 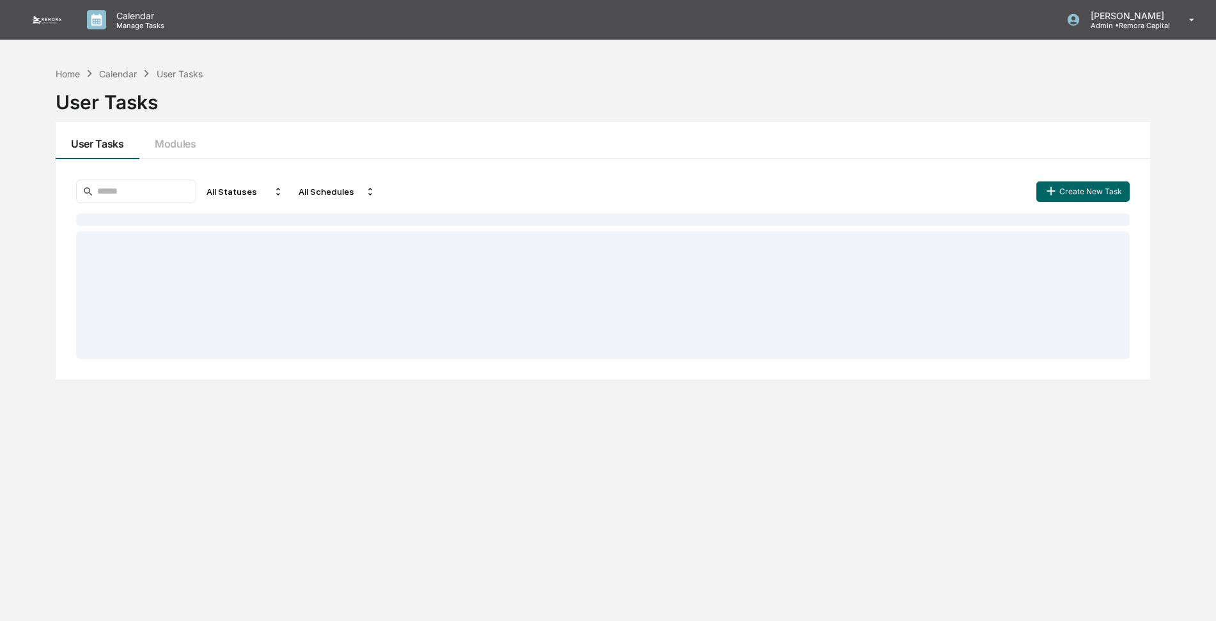 What do you see at coordinates (337, 192) in the screenshot?
I see `div: All Schedules` at bounding box center [337, 192].